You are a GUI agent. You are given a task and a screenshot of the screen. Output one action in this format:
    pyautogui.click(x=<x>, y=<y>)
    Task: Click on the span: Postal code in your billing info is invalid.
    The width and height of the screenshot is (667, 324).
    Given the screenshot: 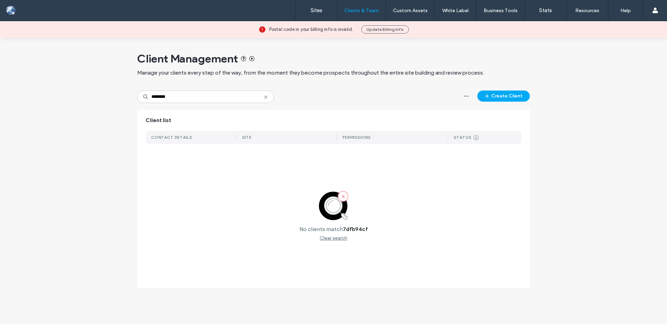 What is the action you would take?
    pyautogui.click(x=311, y=30)
    